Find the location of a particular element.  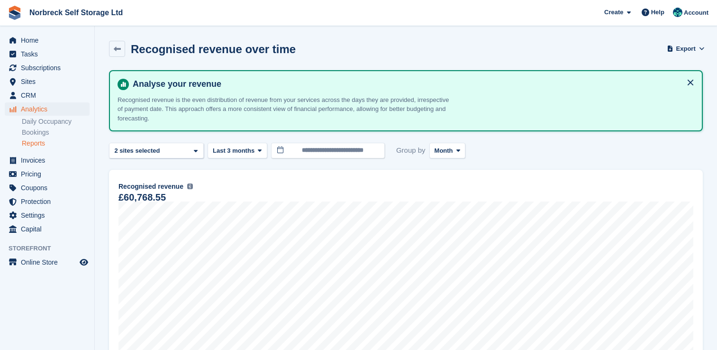

a: Daily Occupancy is located at coordinates (55, 121).